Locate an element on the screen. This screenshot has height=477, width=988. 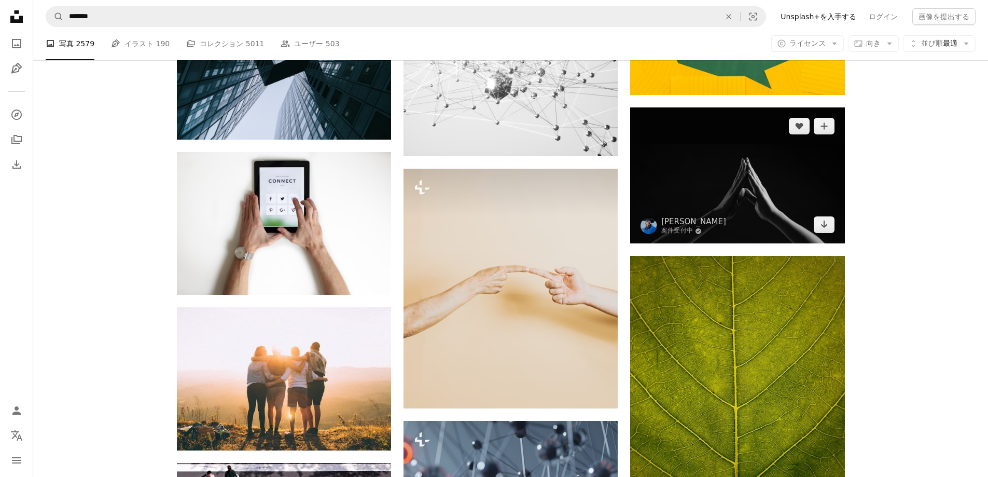
button: コレクションに追加する is located at coordinates (824, 126).